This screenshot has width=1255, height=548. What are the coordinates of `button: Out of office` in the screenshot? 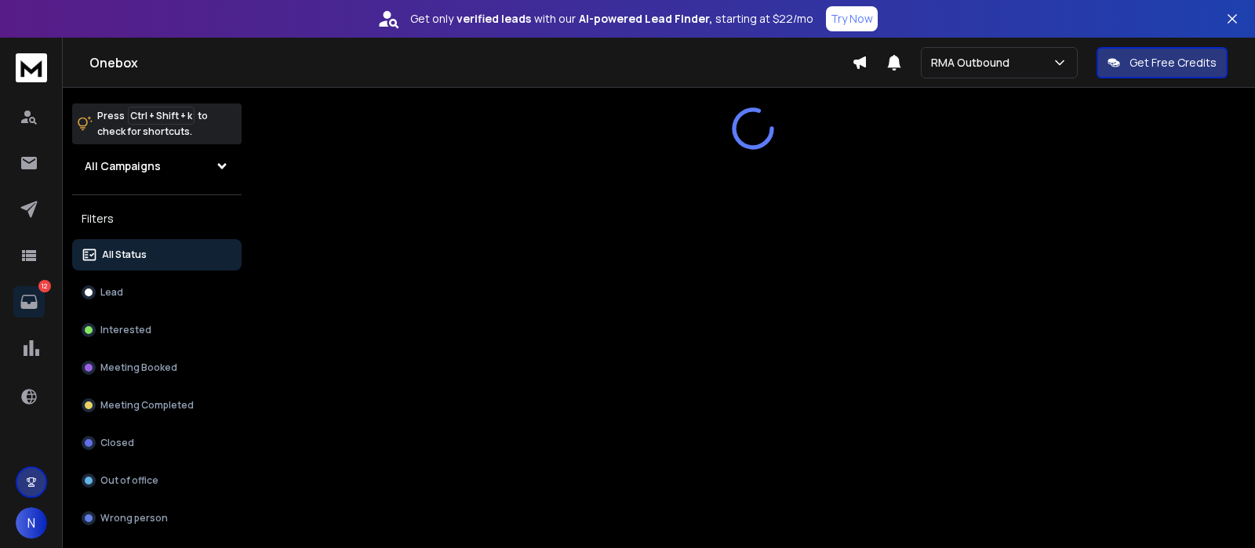 It's located at (157, 481).